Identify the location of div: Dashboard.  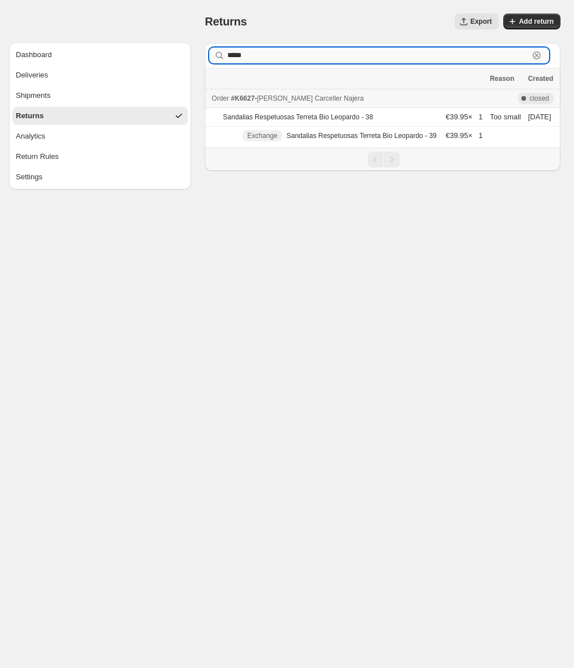
(34, 55).